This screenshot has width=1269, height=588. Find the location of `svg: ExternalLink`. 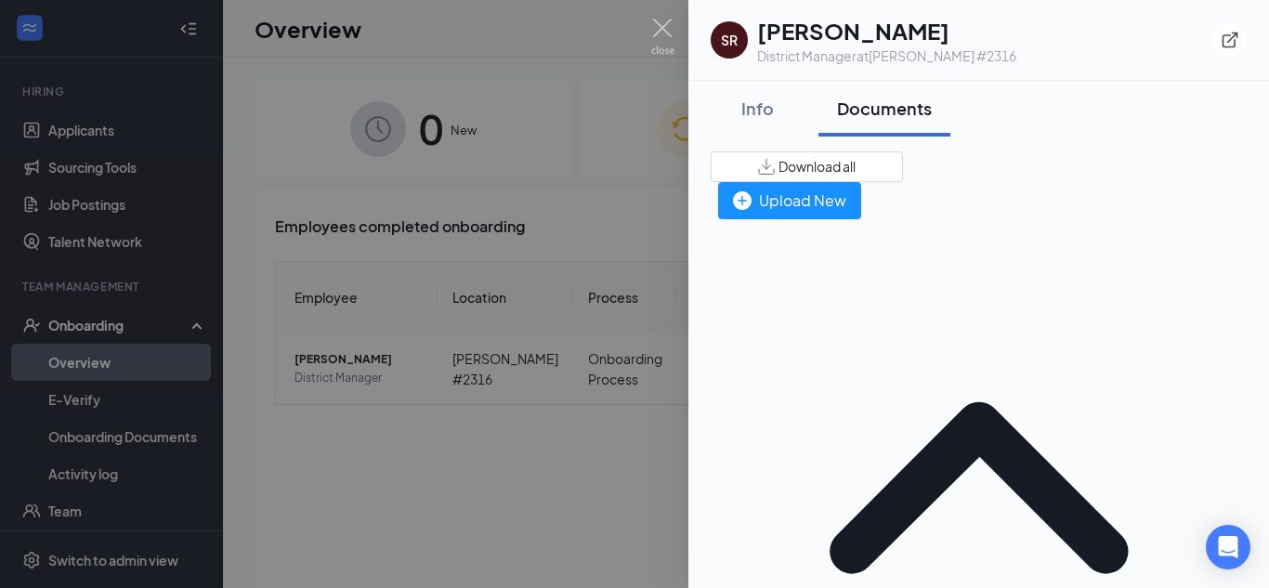

svg: ExternalLink is located at coordinates (1230, 40).